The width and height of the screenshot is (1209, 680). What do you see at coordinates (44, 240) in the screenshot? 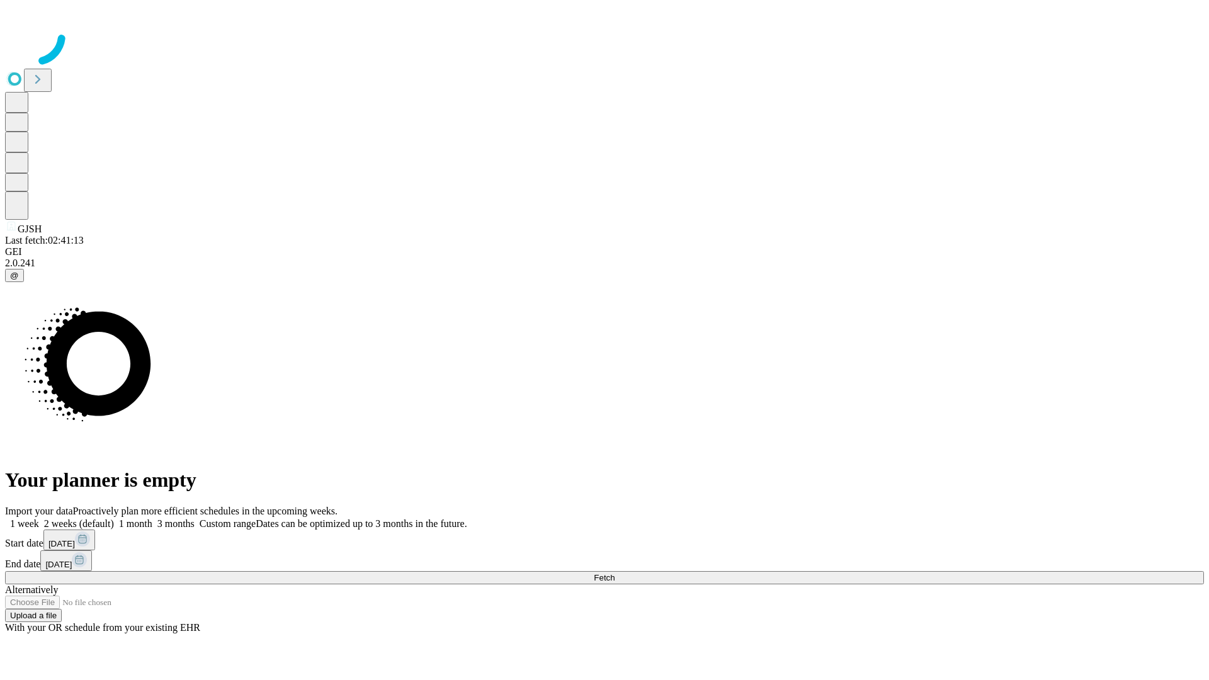
I see `span: Last fetch: 02:41:13` at bounding box center [44, 240].